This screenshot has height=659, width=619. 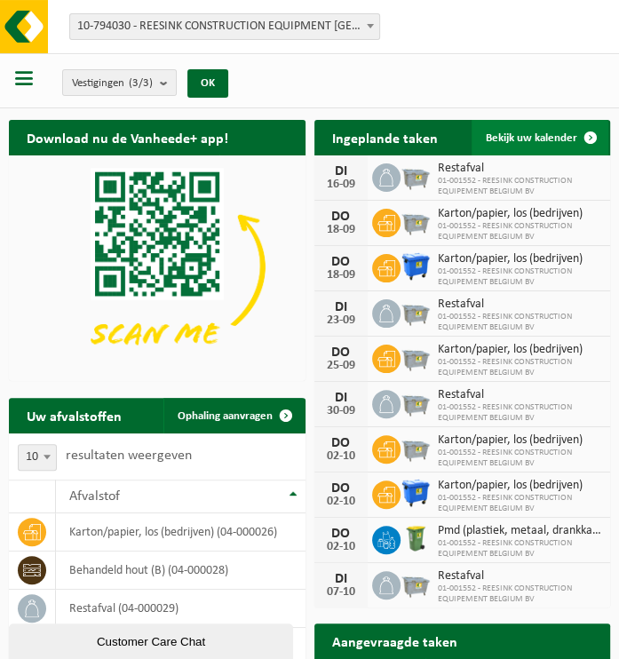 I want to click on div: 23-09, so click(x=341, y=321).